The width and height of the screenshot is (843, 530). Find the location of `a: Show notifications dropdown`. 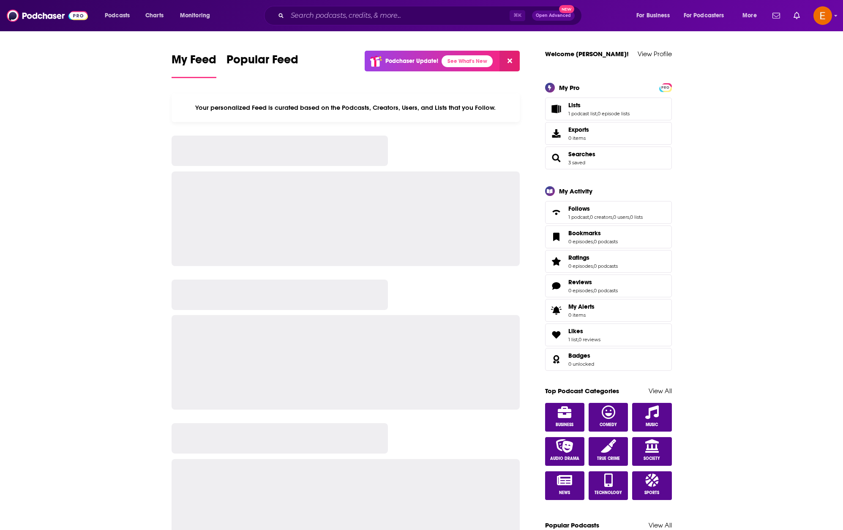

a: Show notifications dropdown is located at coordinates (776, 16).